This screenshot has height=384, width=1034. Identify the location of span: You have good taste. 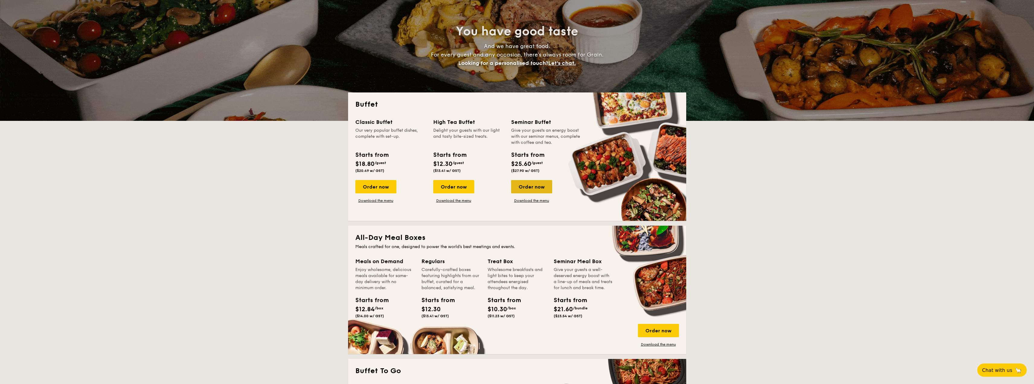
(517, 31).